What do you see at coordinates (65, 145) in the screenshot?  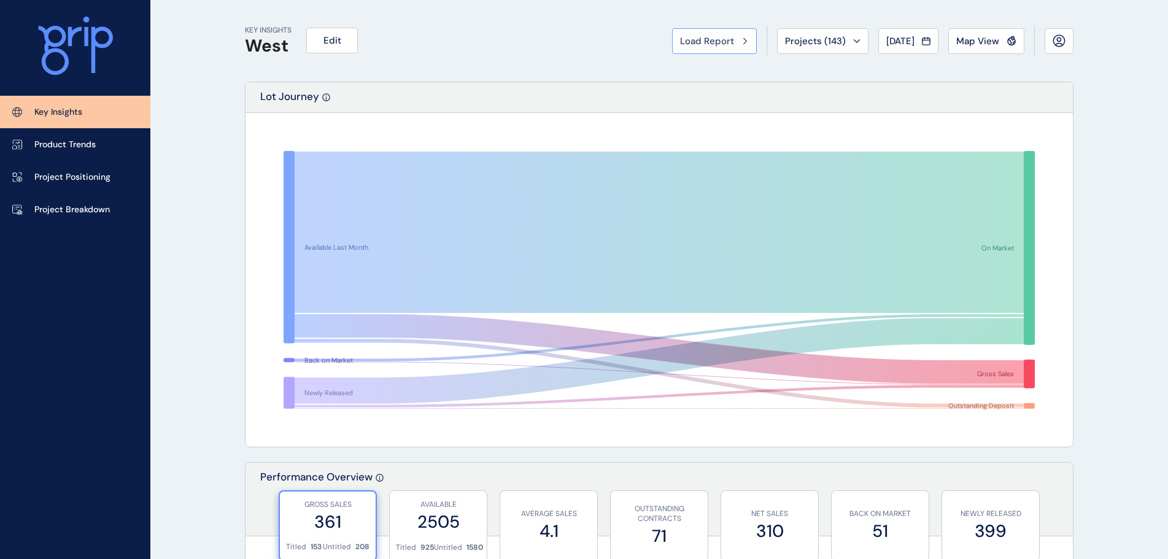 I see `p: Product Trends` at bounding box center [65, 145].